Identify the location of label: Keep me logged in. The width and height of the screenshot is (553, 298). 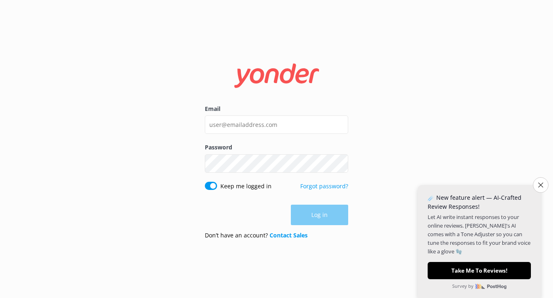
(246, 186).